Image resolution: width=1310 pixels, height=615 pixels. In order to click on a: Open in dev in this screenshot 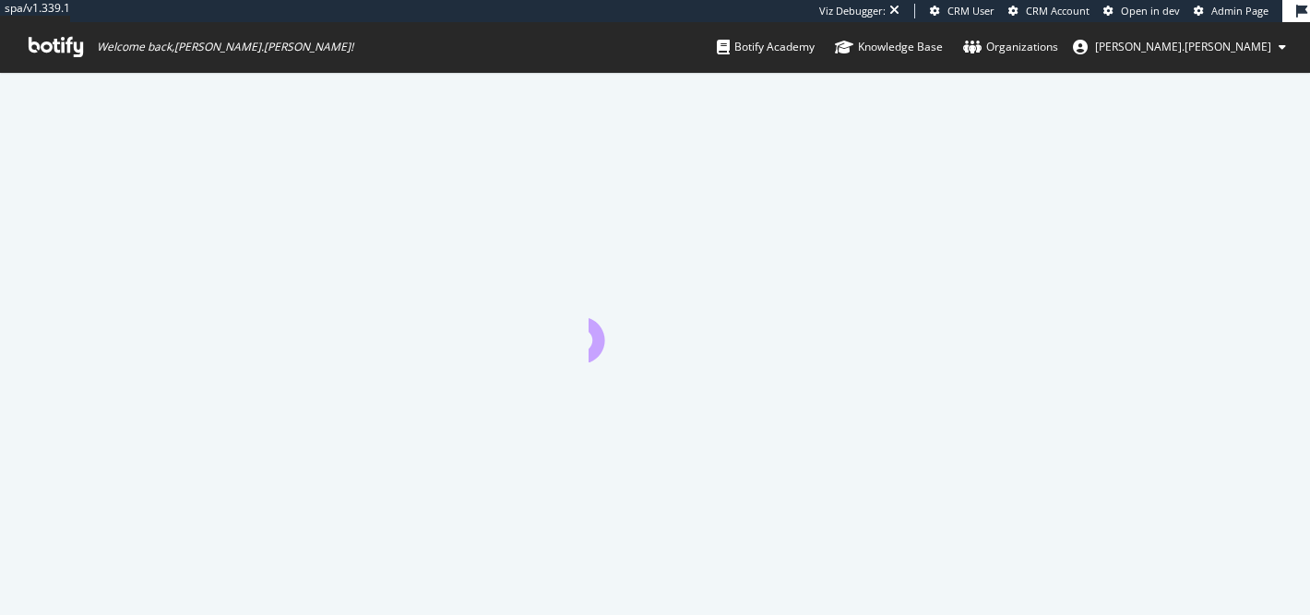, I will do `click(1141, 11)`.